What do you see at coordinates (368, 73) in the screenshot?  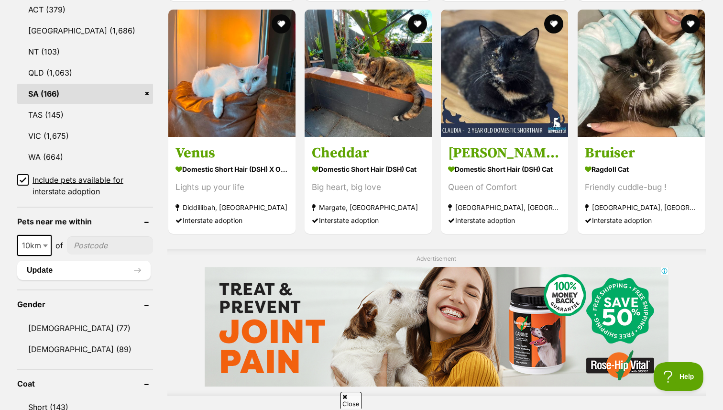 I see `img: Cheddar - Domestic Short Hair (DSH) Cat` at bounding box center [368, 73].